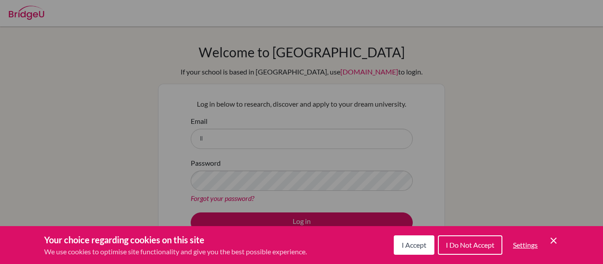 This screenshot has height=264, width=603. What do you see at coordinates (414, 245) in the screenshot?
I see `span: I Accept` at bounding box center [414, 245].